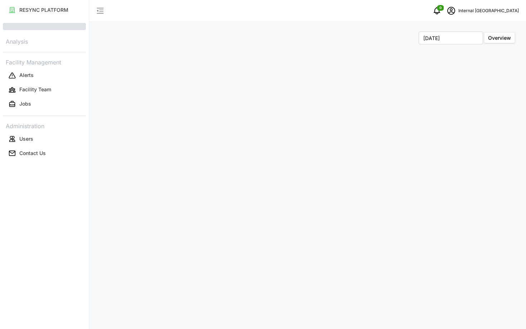 This screenshot has height=329, width=526. What do you see at coordinates (44, 41) in the screenshot?
I see `p: Analysis` at bounding box center [44, 41].